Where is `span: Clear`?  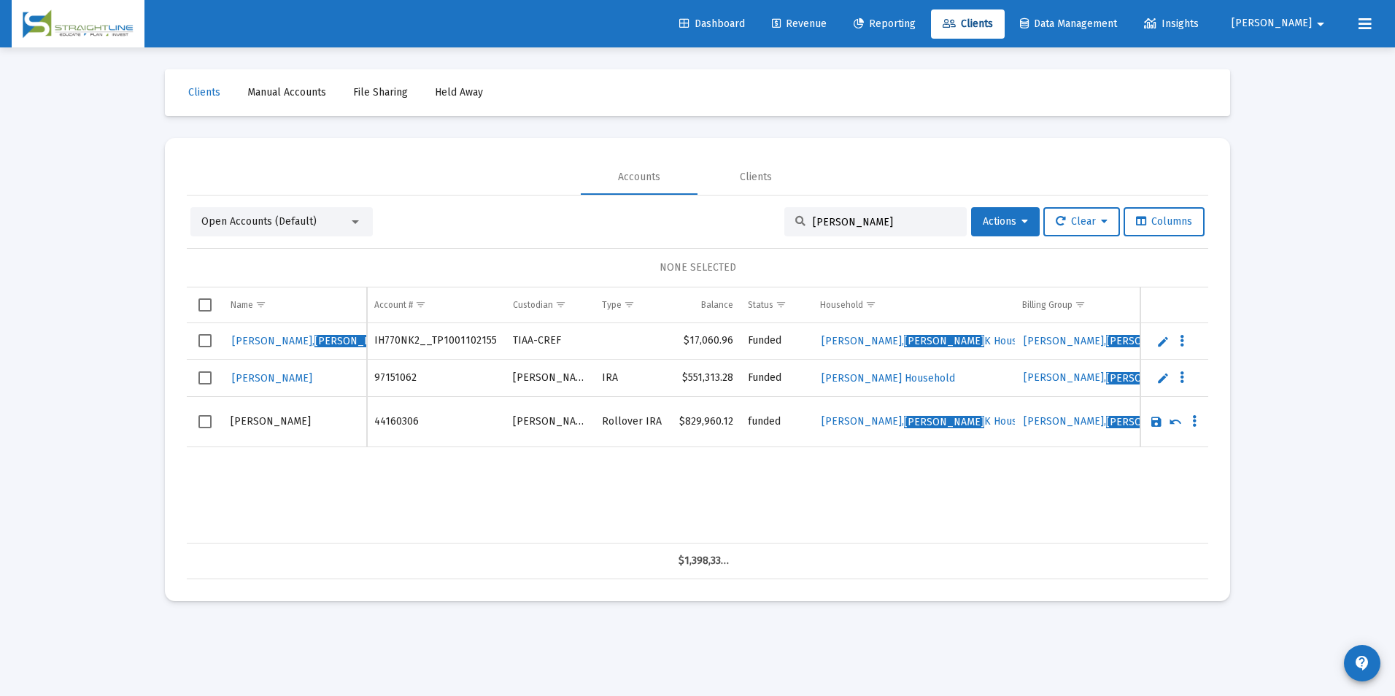
span: Clear is located at coordinates (1081, 221).